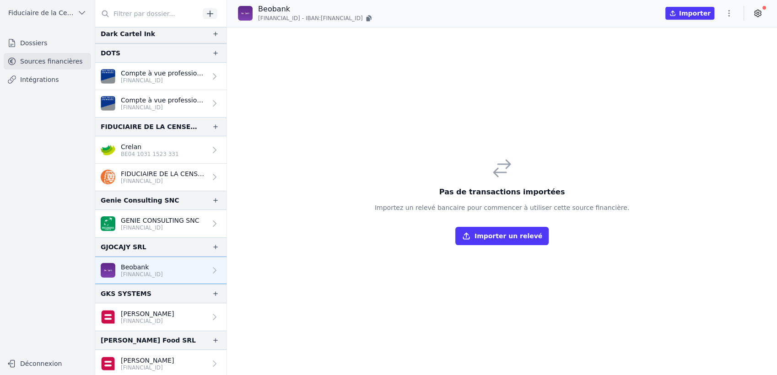 The height and width of the screenshot is (375, 777). I want to click on div: Dark Cartel Ink, so click(128, 34).